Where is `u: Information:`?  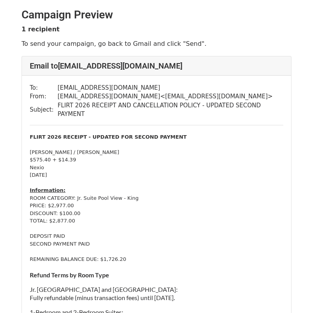 u: Information: is located at coordinates (47, 190).